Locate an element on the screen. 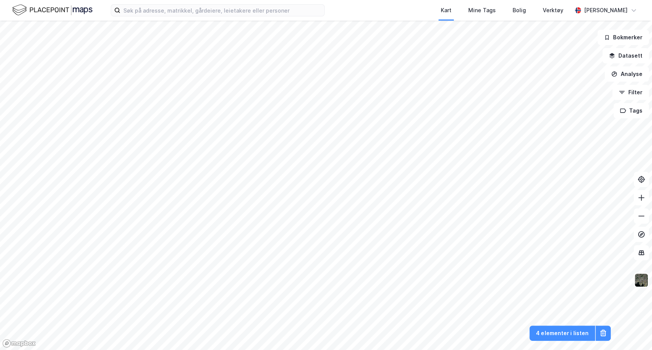  div: Mine Tags is located at coordinates (482, 10).